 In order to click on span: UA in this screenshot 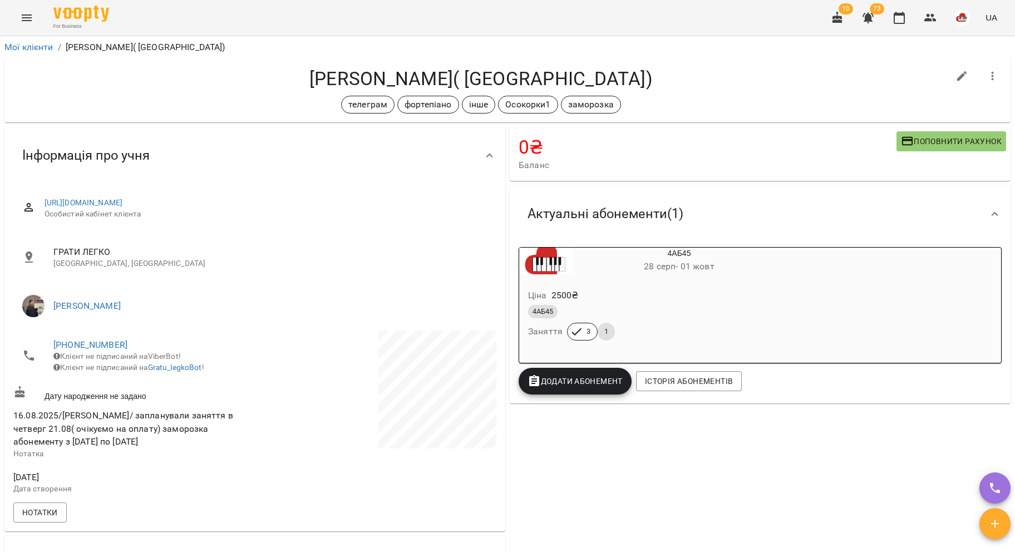, I will do `click(991, 17)`.